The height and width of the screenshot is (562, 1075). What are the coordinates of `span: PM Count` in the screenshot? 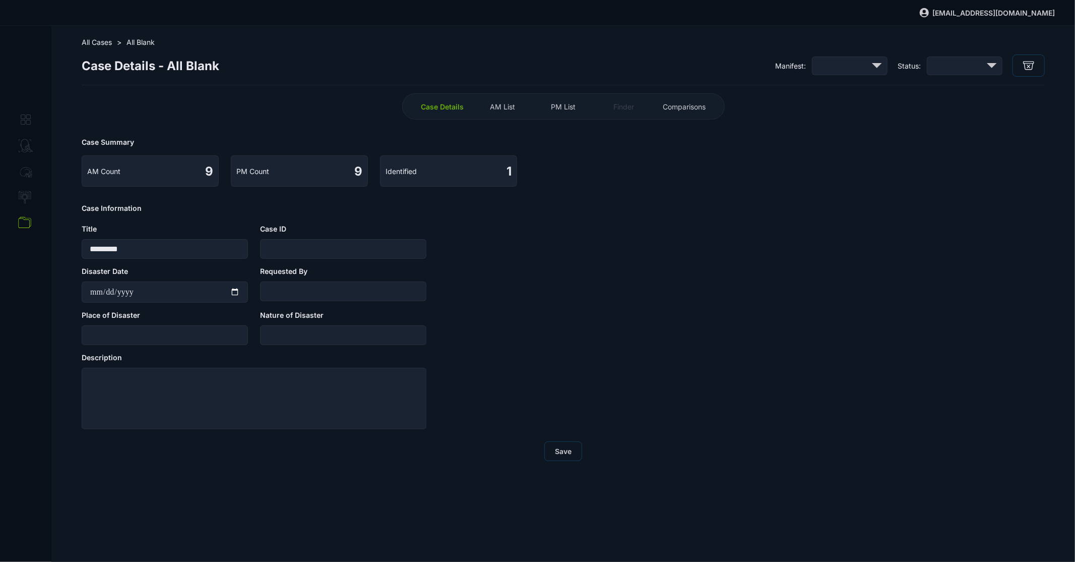 It's located at (253, 171).